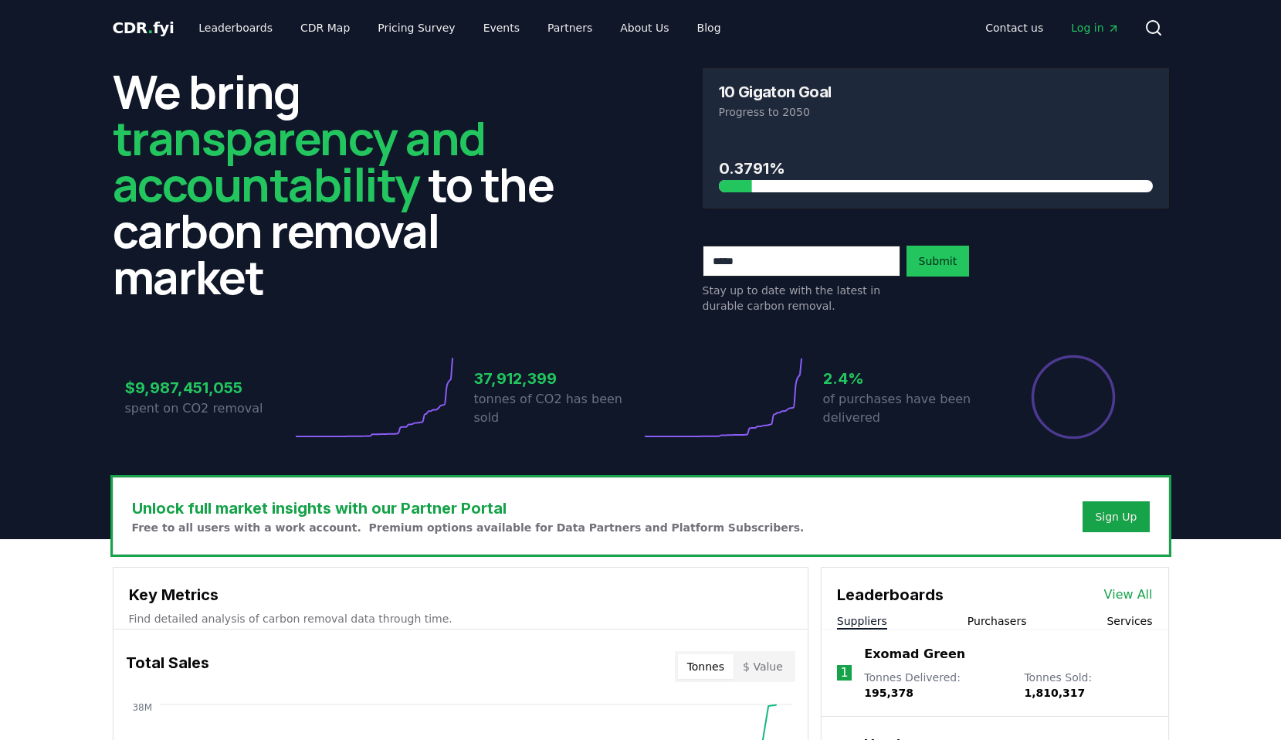 The image size is (1281, 740). I want to click on a: Contact us, so click(1014, 28).